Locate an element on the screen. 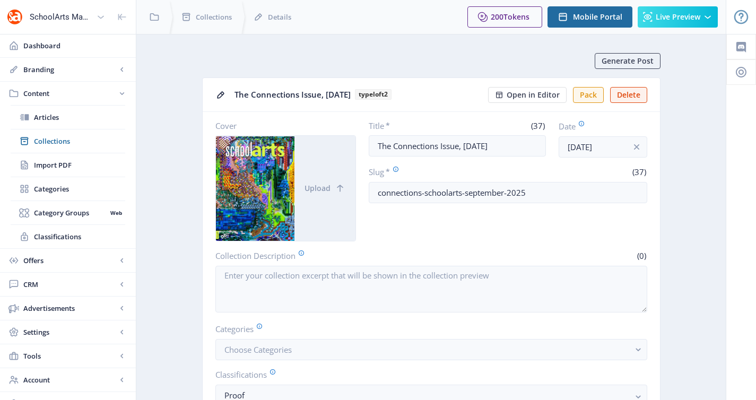  b: typeloft2 is located at coordinates (373, 94).